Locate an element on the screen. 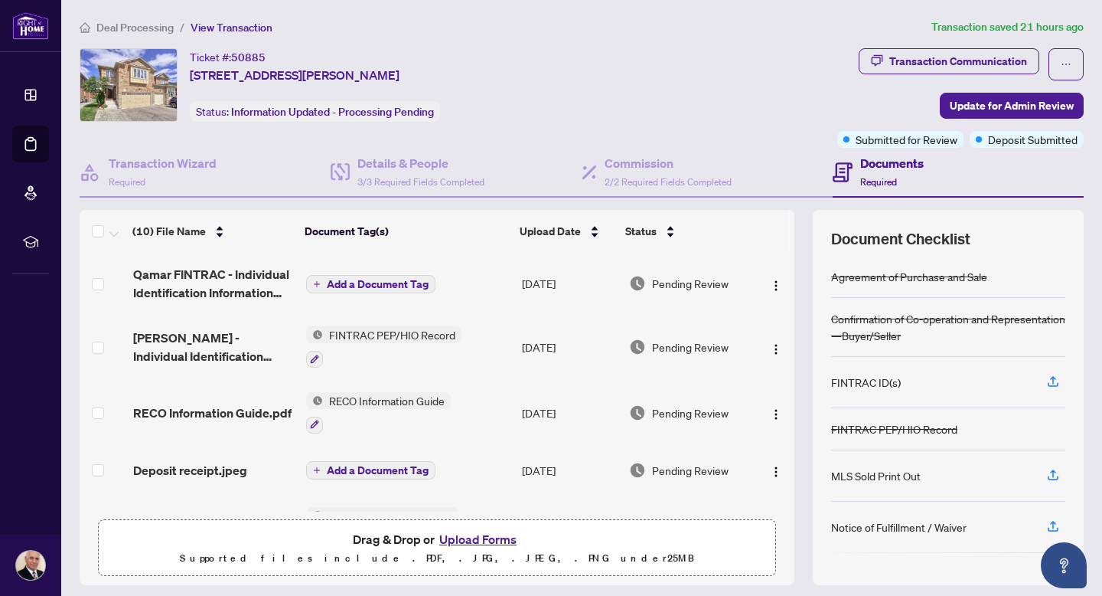  span: (10) File Name is located at coordinates (169, 231).